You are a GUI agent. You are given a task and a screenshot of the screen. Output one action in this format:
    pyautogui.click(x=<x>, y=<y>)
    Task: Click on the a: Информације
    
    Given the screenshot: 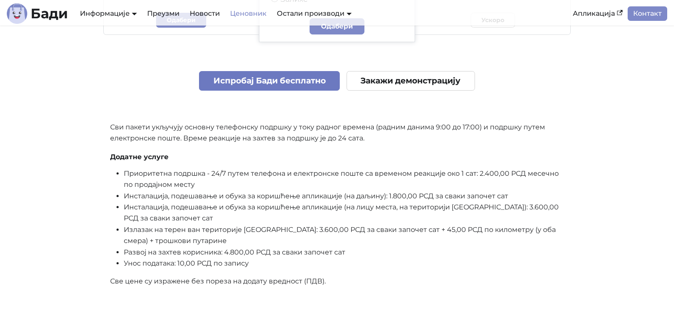 What is the action you would take?
    pyautogui.click(x=108, y=13)
    